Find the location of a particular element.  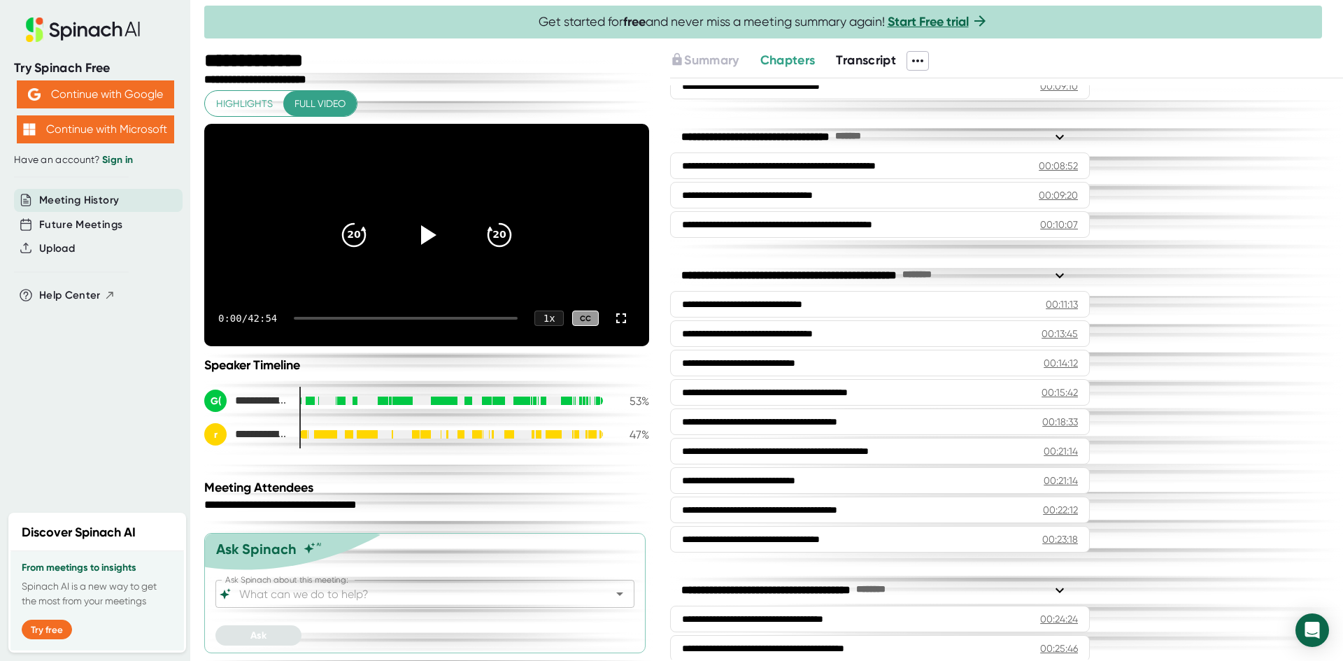

input: What can we do to help? is located at coordinates (413, 594).